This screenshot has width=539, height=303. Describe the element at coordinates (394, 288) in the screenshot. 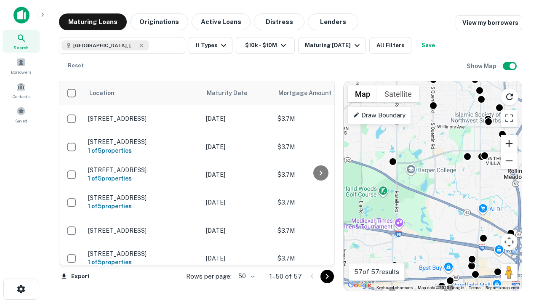

I see `button: Keyboard shortcuts` at that location.